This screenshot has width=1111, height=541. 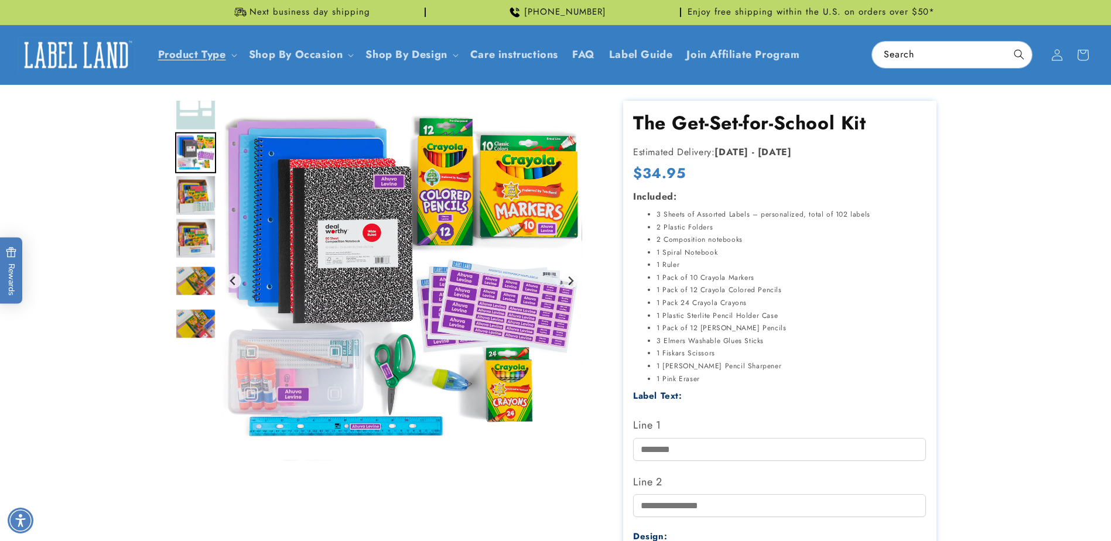 I want to click on li: 1 Fiskars Scissors, so click(x=792, y=354).